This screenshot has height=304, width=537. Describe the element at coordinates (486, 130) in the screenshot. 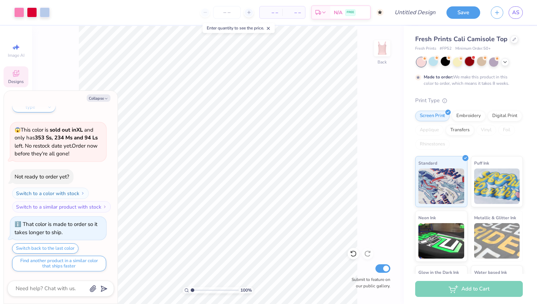

I see `div: Vinyl` at that location.